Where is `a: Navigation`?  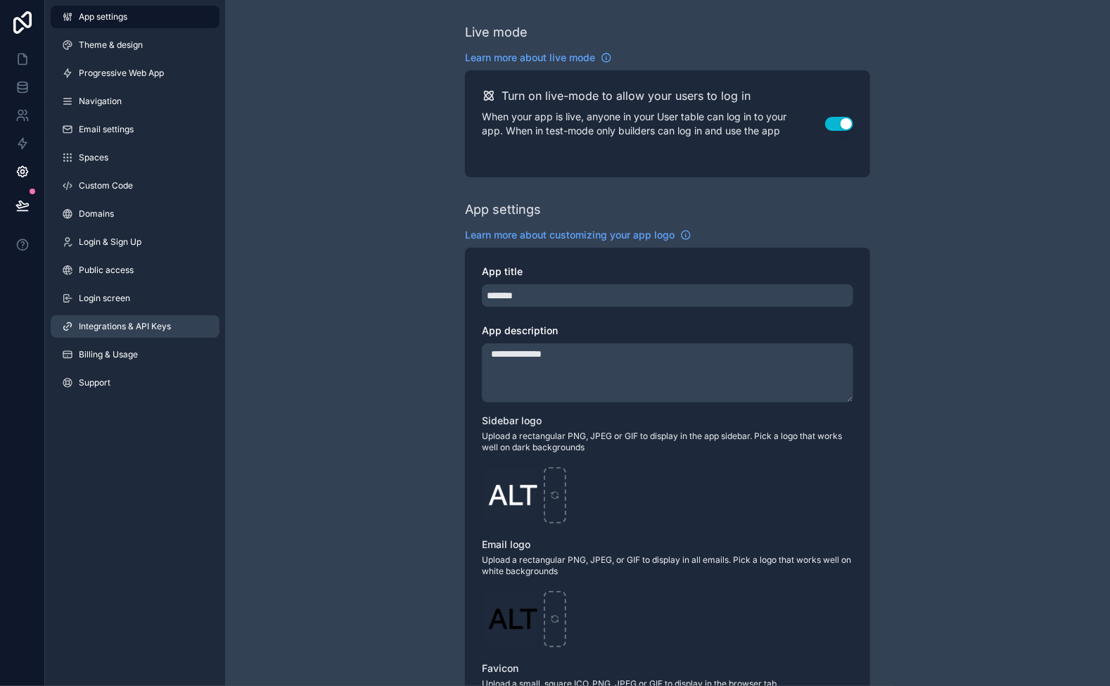
a: Navigation is located at coordinates (135, 101).